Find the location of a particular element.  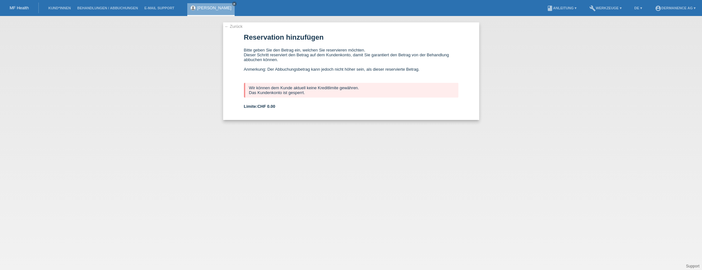

a: Support is located at coordinates (692, 266).